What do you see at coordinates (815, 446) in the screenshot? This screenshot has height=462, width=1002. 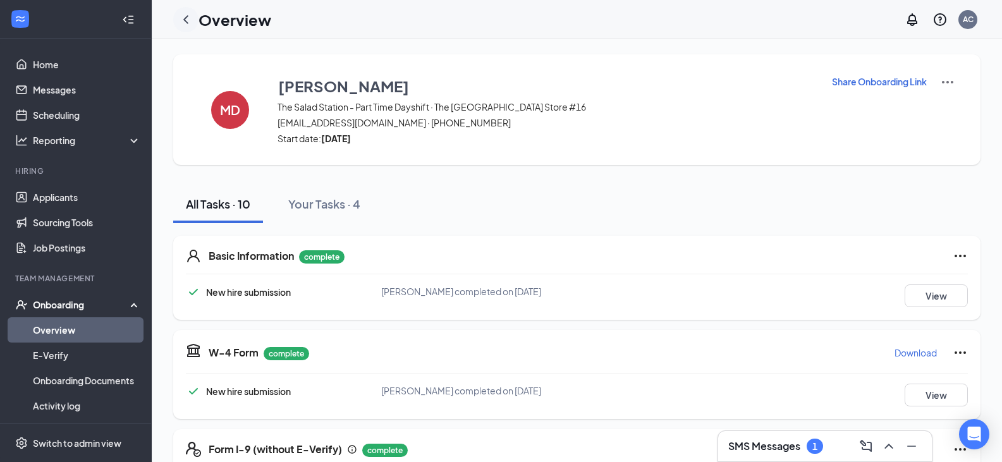 I see `div: 1` at bounding box center [815, 446].